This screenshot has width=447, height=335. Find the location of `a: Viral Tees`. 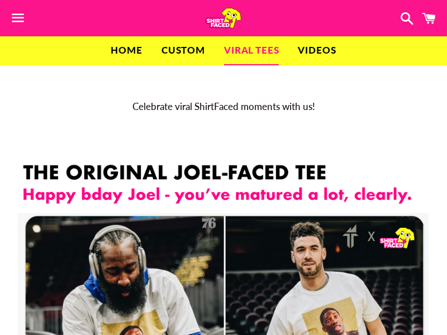

a: Viral Tees is located at coordinates (251, 50).